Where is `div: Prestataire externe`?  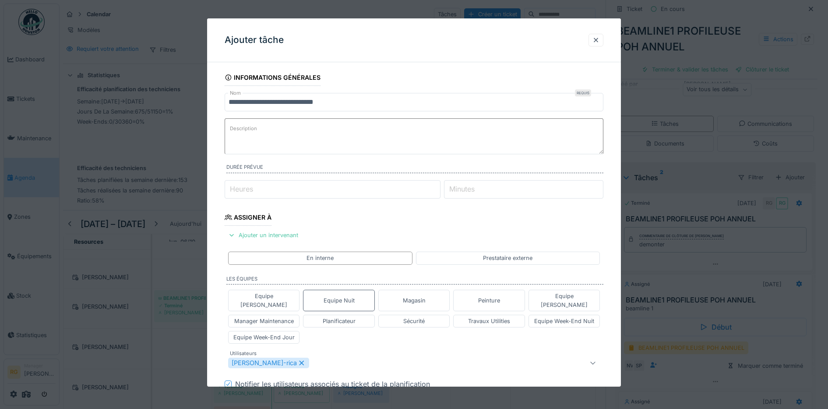 div: Prestataire externe is located at coordinates (508, 258).